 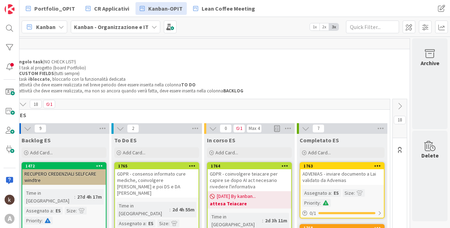 What do you see at coordinates (249, 203) in the screenshot?
I see `b: attesa Teiacare` at bounding box center [249, 203].